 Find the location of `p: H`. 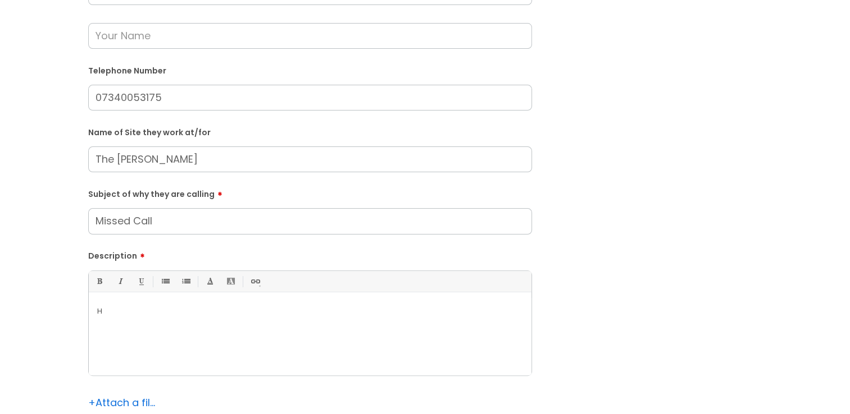

p: H is located at coordinates (310, 312).